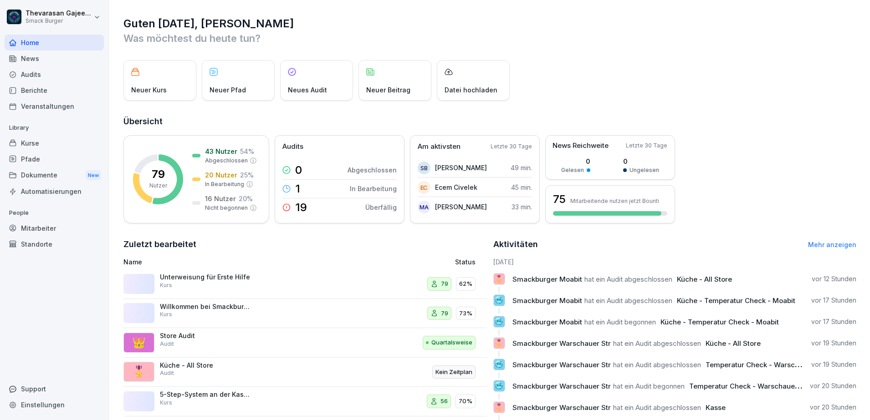 The width and height of the screenshot is (870, 420). I want to click on p: Küche - All Store, so click(205, 366).